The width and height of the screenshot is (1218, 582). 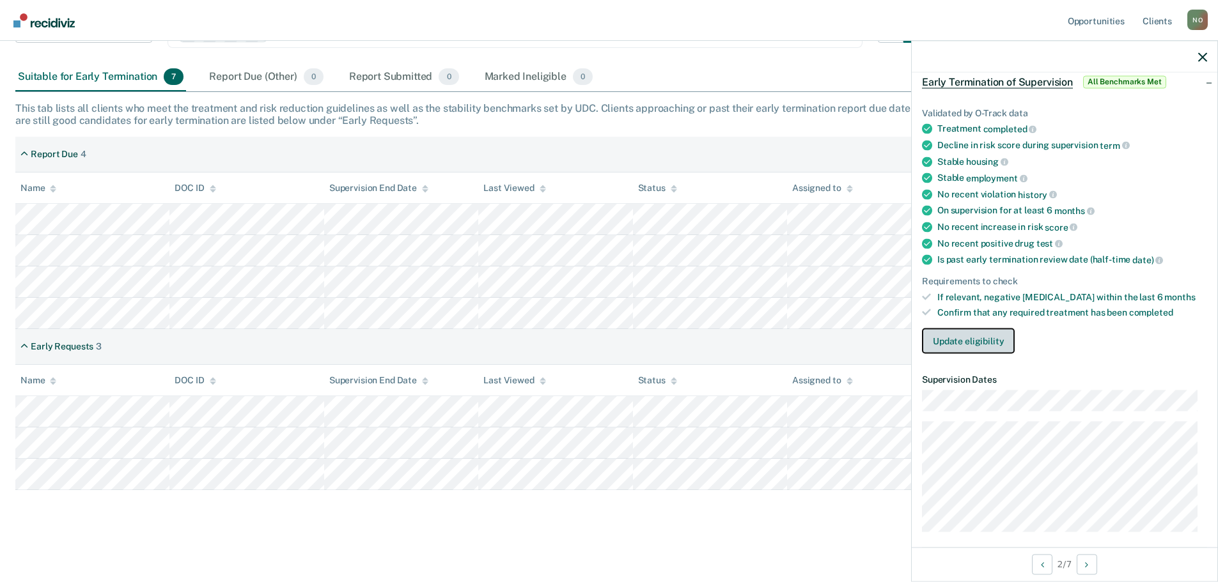 I want to click on button: Previous Opportunity, so click(x=1042, y=564).